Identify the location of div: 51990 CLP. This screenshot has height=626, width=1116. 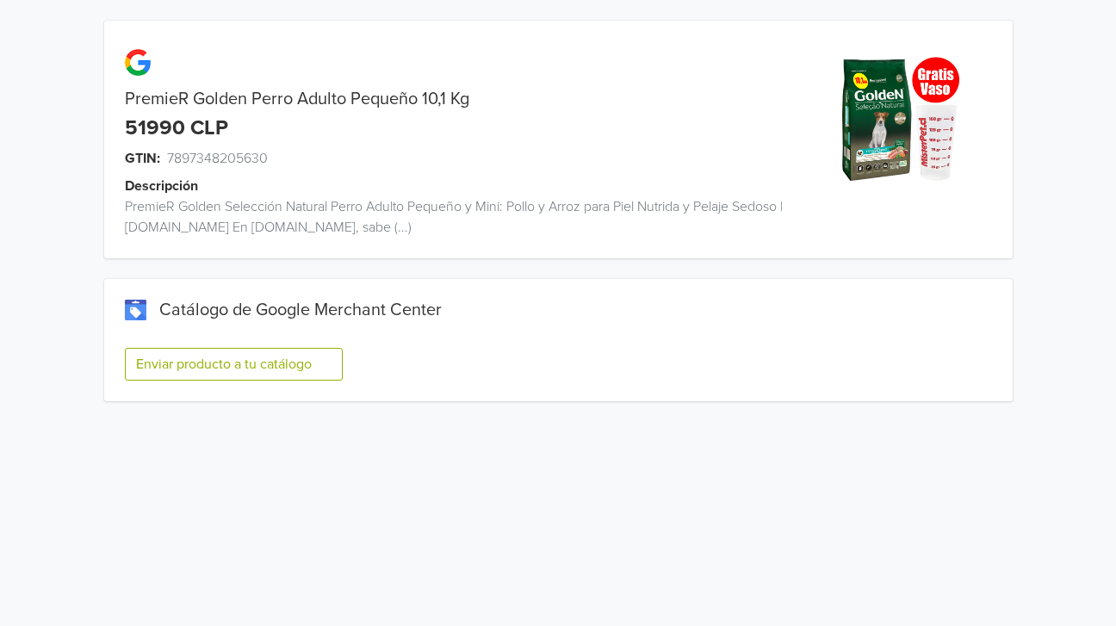
(177, 128).